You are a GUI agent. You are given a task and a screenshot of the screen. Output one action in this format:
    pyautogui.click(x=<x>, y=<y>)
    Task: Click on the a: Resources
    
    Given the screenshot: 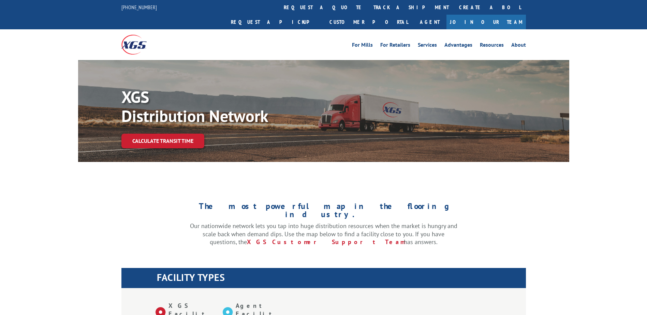 What is the action you would take?
    pyautogui.click(x=492, y=46)
    